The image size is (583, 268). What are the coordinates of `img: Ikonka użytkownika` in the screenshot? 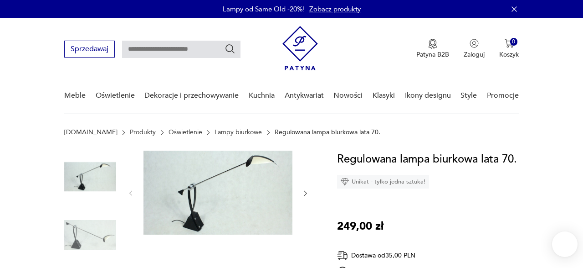 It's located at (475, 43).